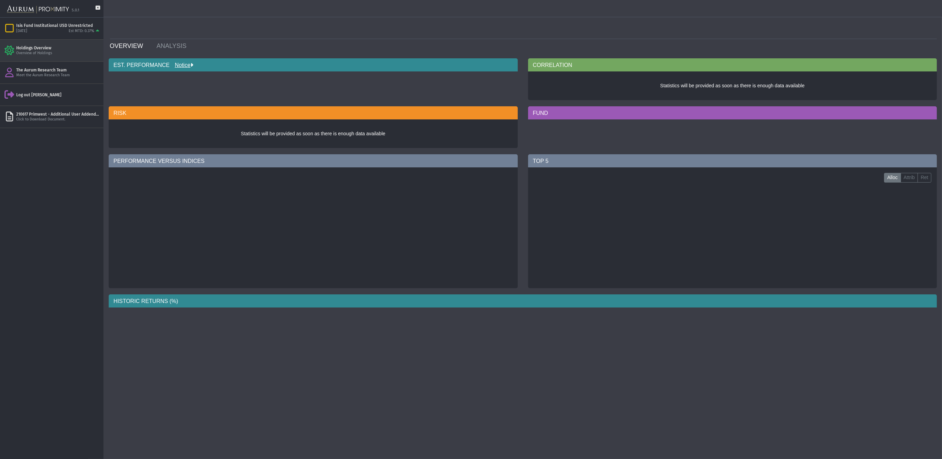 The height and width of the screenshot is (459, 942). Describe the element at coordinates (128, 46) in the screenshot. I see `a: OVERVIEW` at that location.